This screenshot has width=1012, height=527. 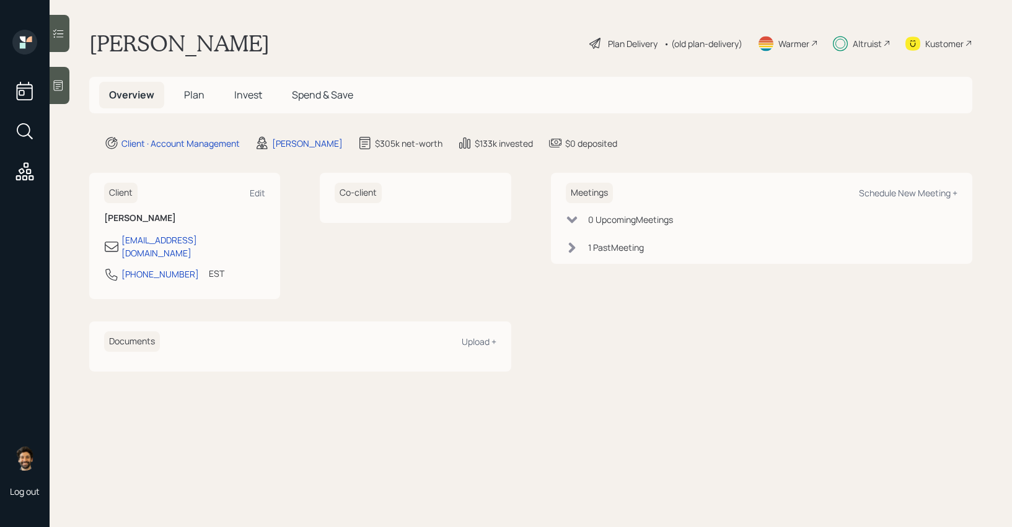 I want to click on h6: Documents, so click(x=132, y=342).